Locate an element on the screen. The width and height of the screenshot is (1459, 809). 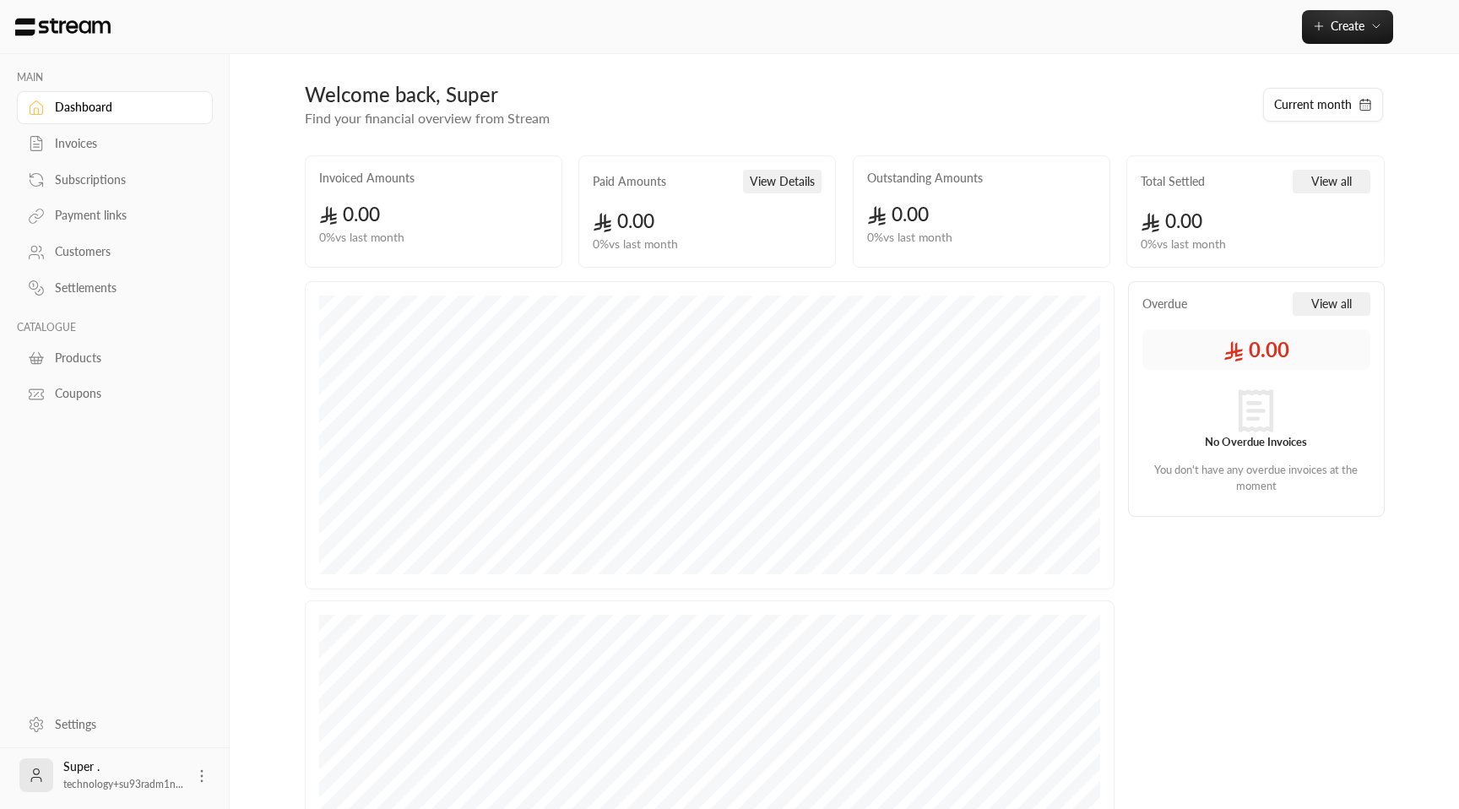
button: View Details is located at coordinates (782, 182).